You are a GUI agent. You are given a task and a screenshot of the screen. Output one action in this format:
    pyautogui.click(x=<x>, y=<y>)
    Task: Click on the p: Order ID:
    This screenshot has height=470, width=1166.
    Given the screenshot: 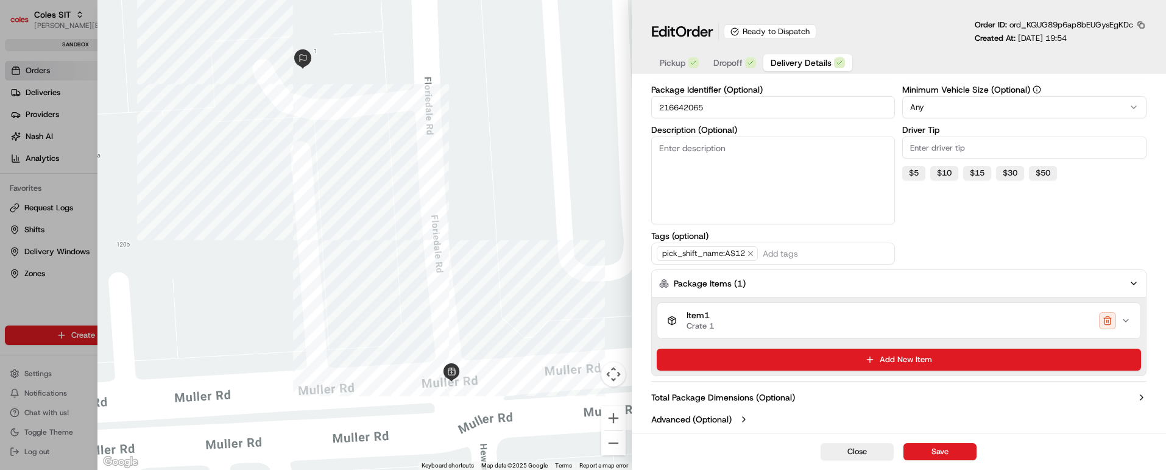 What is the action you would take?
    pyautogui.click(x=1054, y=25)
    